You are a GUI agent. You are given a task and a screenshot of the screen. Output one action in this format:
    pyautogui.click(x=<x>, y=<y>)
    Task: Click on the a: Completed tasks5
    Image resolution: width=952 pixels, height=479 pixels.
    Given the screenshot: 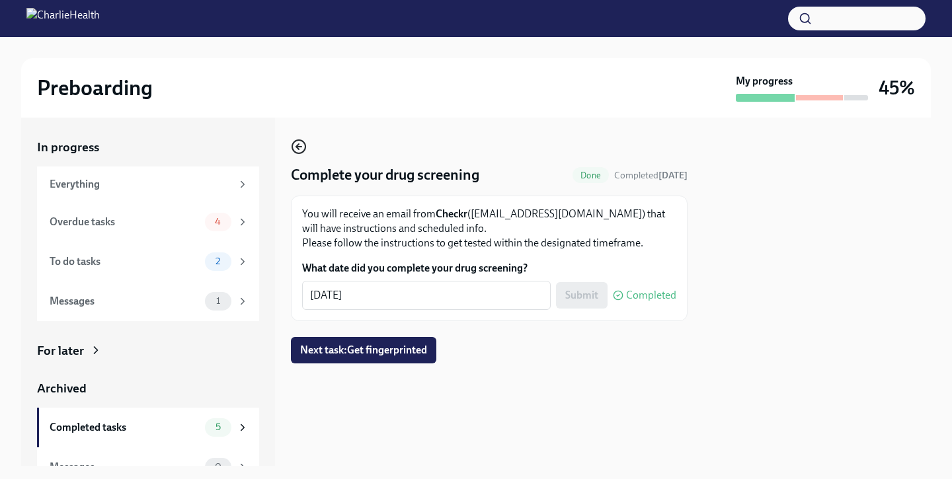 What is the action you would take?
    pyautogui.click(x=148, y=428)
    